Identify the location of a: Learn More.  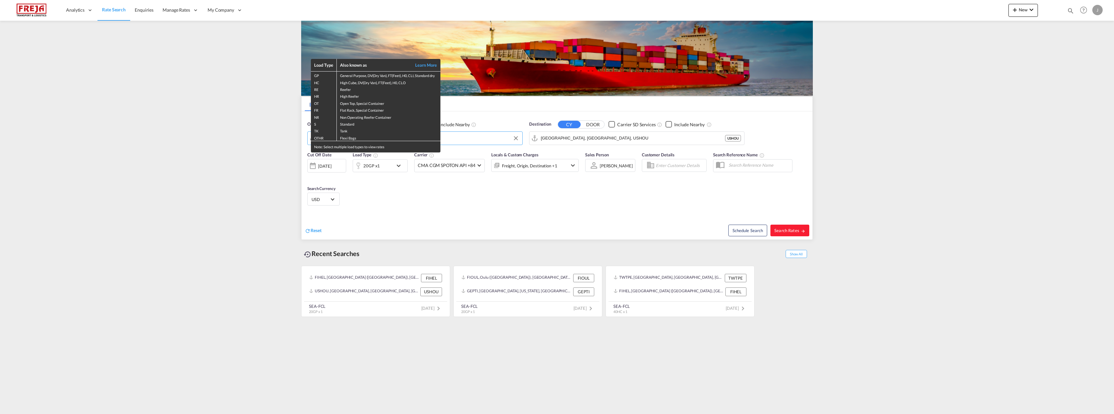
(422, 65).